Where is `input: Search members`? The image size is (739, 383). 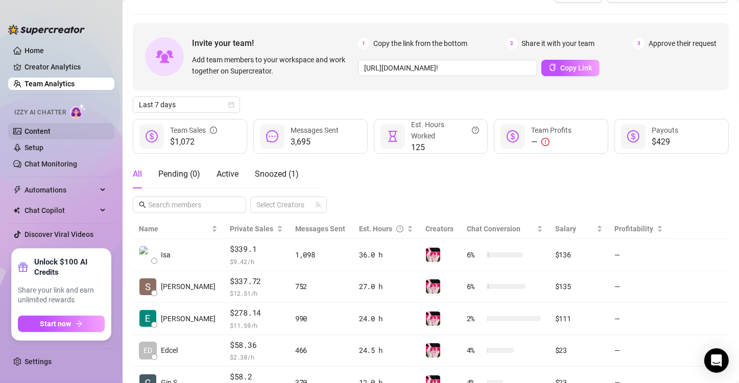
input: Search members is located at coordinates (190, 205).